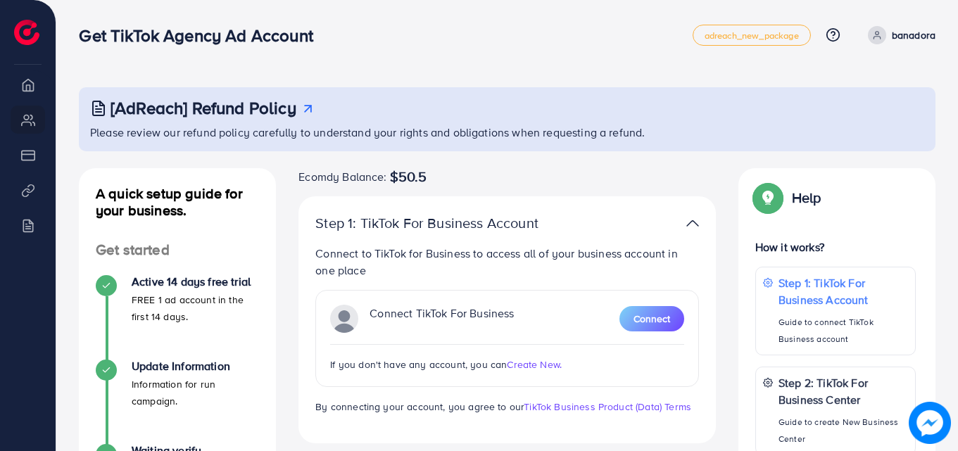  What do you see at coordinates (652, 319) in the screenshot?
I see `button: Connect` at bounding box center [652, 319].